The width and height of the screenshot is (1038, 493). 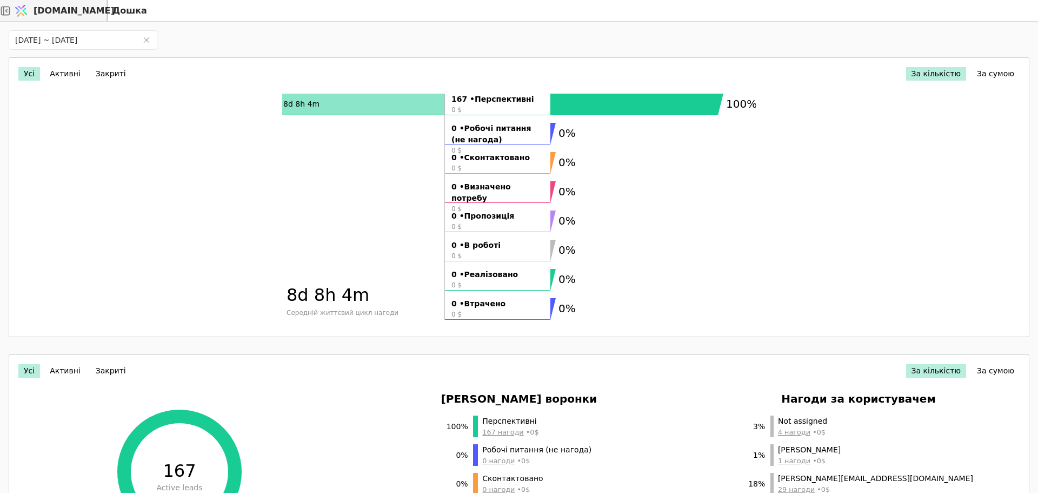 I want to click on span: 1 нагоди, so click(x=794, y=460).